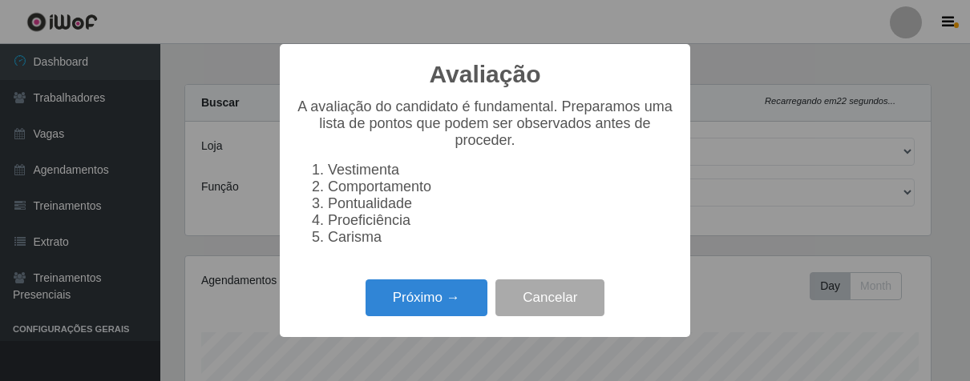  I want to click on h2: Avaliação, so click(485, 75).